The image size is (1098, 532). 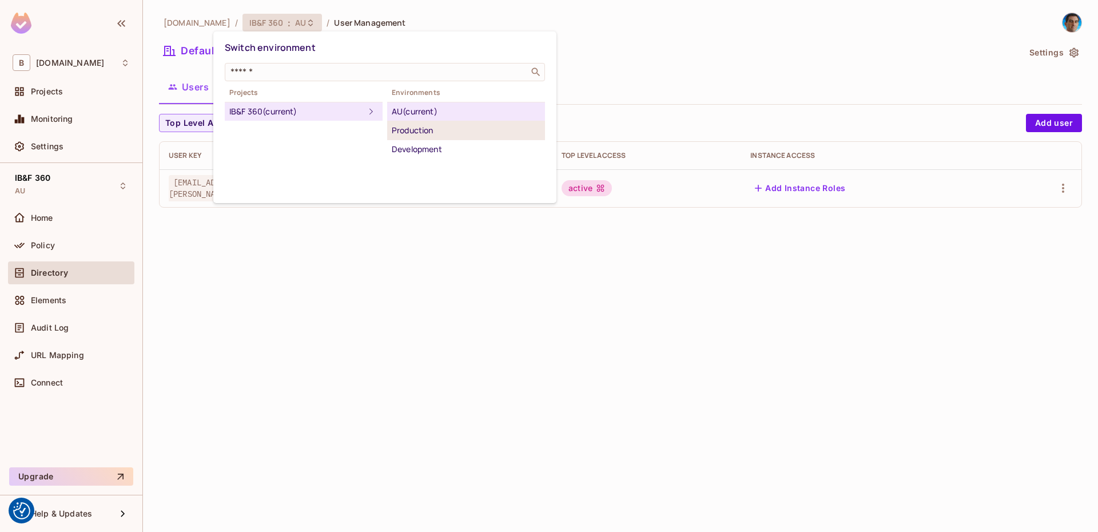 I want to click on div: IB&F 360 (current), so click(x=297, y=111).